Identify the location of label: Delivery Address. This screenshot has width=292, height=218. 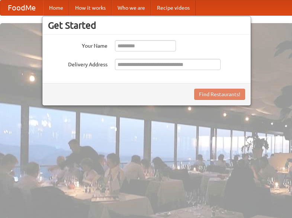
(78, 63).